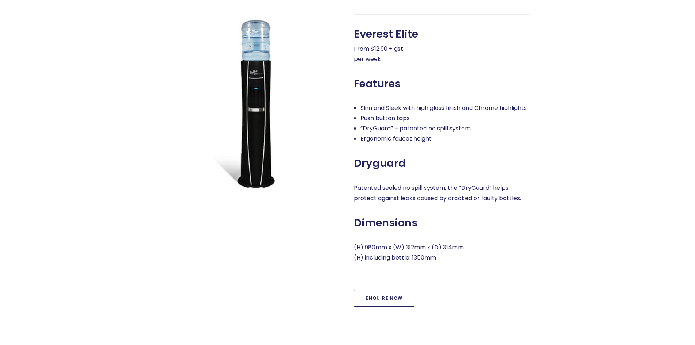 The image size is (695, 345). What do you see at coordinates (442, 253) in the screenshot?
I see `p: (H) 980mm x (W) 312mm x (D) 314mm (H) including bottle: 1350mm` at bounding box center [442, 253].